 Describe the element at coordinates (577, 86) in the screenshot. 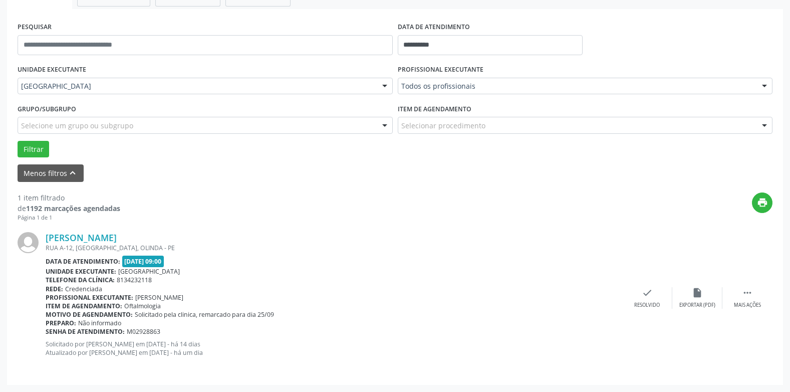

I see `span: Todos os profissionais` at that location.